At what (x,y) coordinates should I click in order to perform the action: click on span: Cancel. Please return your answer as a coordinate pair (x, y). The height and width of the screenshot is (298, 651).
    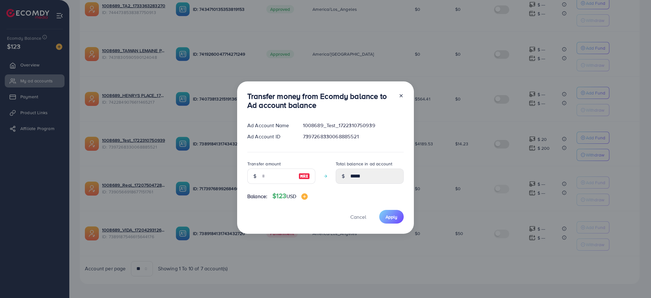
    Looking at the image, I should click on (358, 217).